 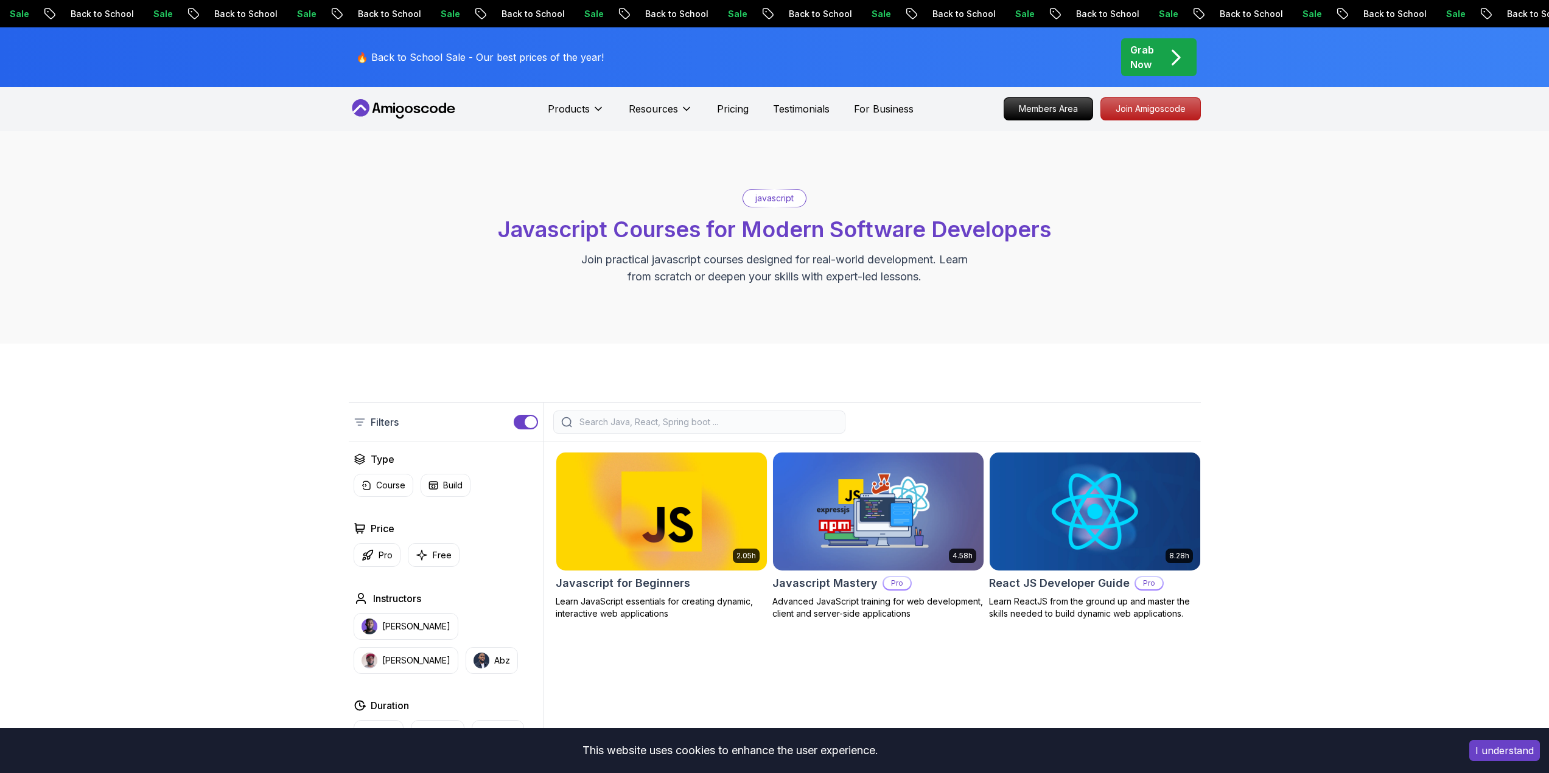 I want to click on p: For Business, so click(x=884, y=109).